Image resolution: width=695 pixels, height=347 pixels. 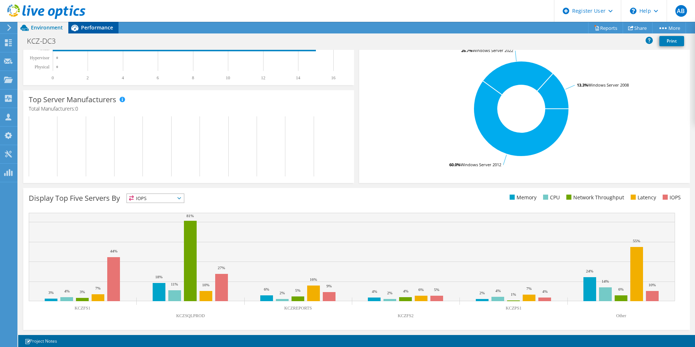 I want to click on text: KCZREPORTS, so click(x=298, y=308).